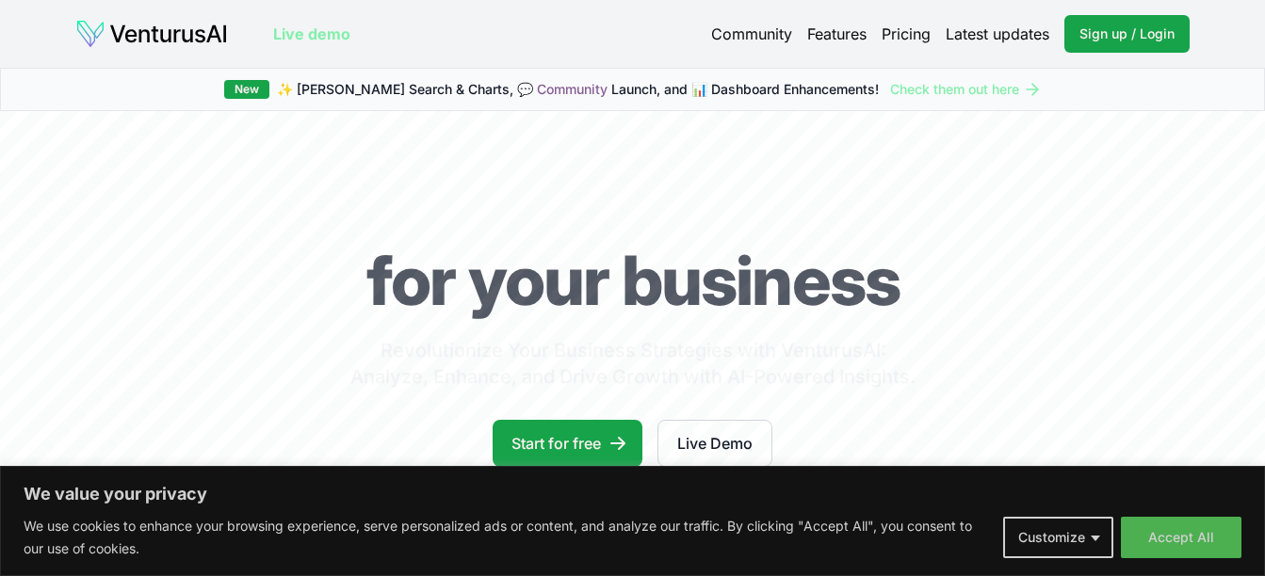 The width and height of the screenshot is (1265, 576). I want to click on span: Sign up / Login, so click(1126, 34).